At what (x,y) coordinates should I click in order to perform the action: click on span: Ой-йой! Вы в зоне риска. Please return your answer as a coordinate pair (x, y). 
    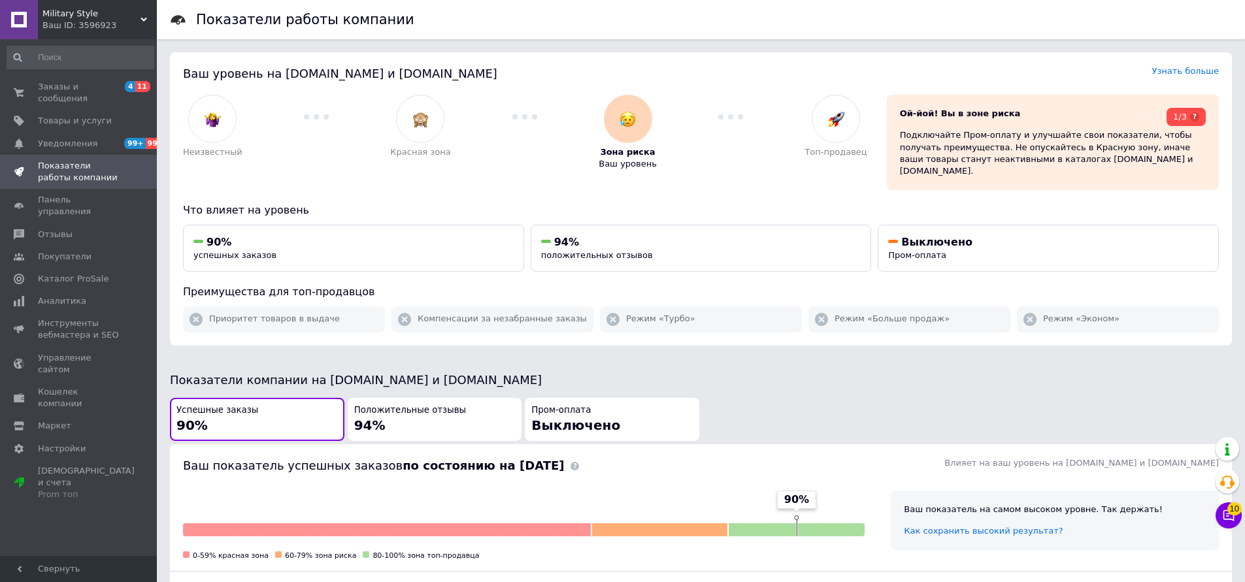
    Looking at the image, I should click on (960, 113).